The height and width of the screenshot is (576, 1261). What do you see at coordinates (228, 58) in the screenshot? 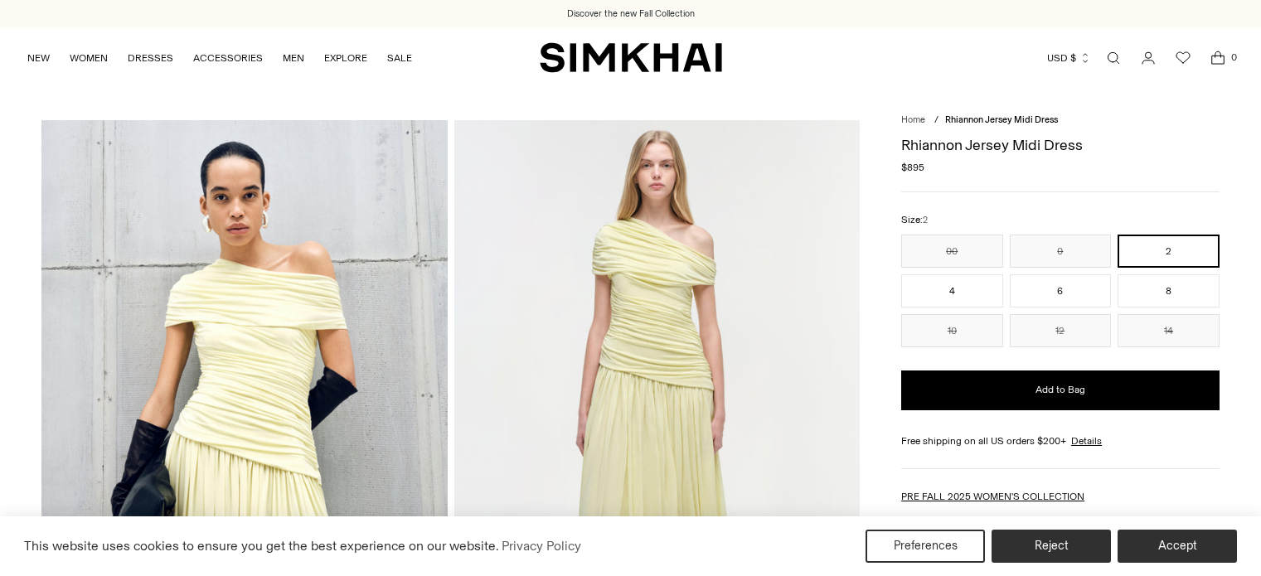
I see `a: ACCESSORIES` at bounding box center [228, 58].